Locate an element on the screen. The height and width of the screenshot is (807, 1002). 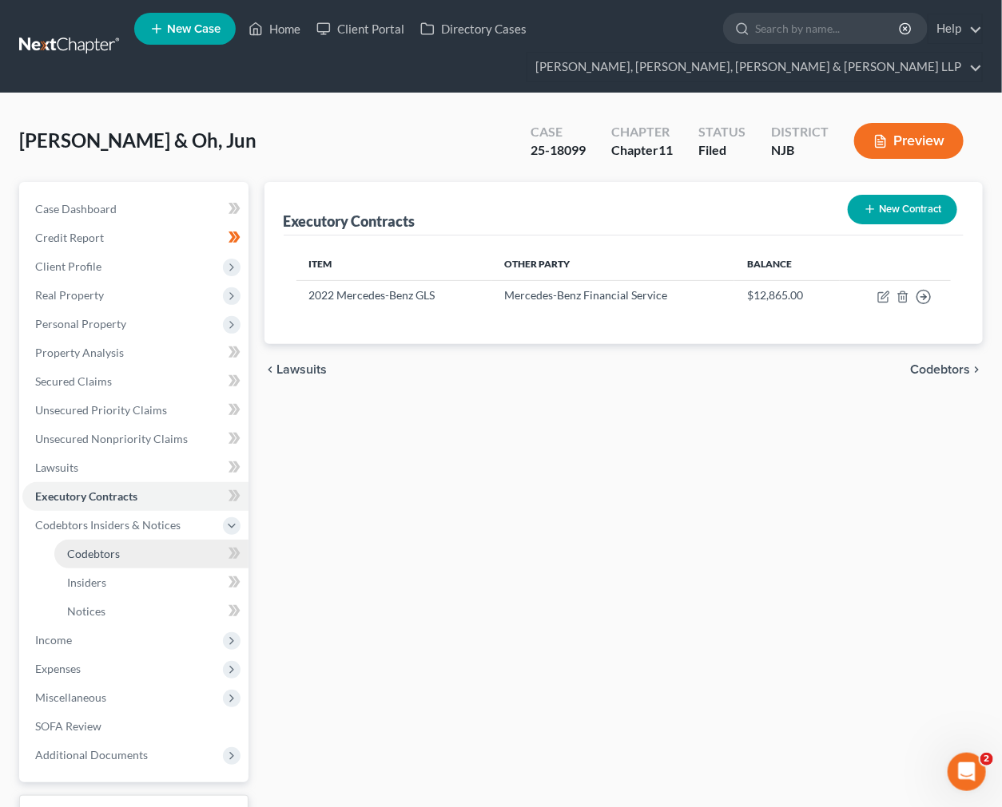
div: NJB is located at coordinates (799, 150).